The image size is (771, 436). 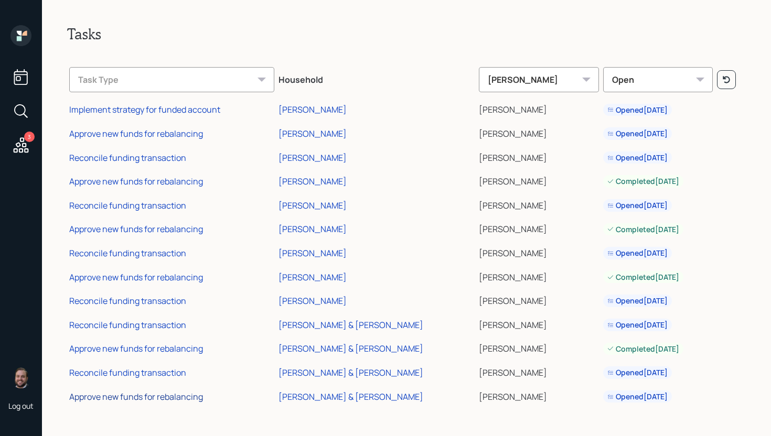 What do you see at coordinates (376, 78) in the screenshot?
I see `th: Household` at bounding box center [376, 78].